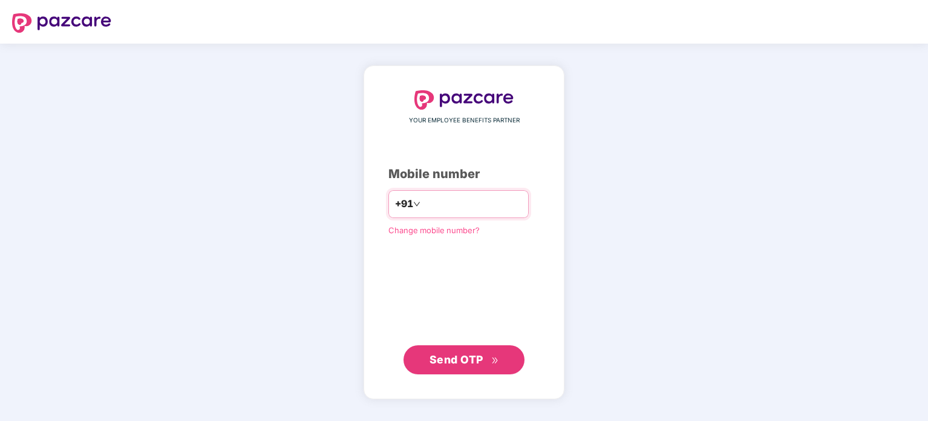  Describe the element at coordinates (464, 174) in the screenshot. I see `div: Mobile number` at that location.